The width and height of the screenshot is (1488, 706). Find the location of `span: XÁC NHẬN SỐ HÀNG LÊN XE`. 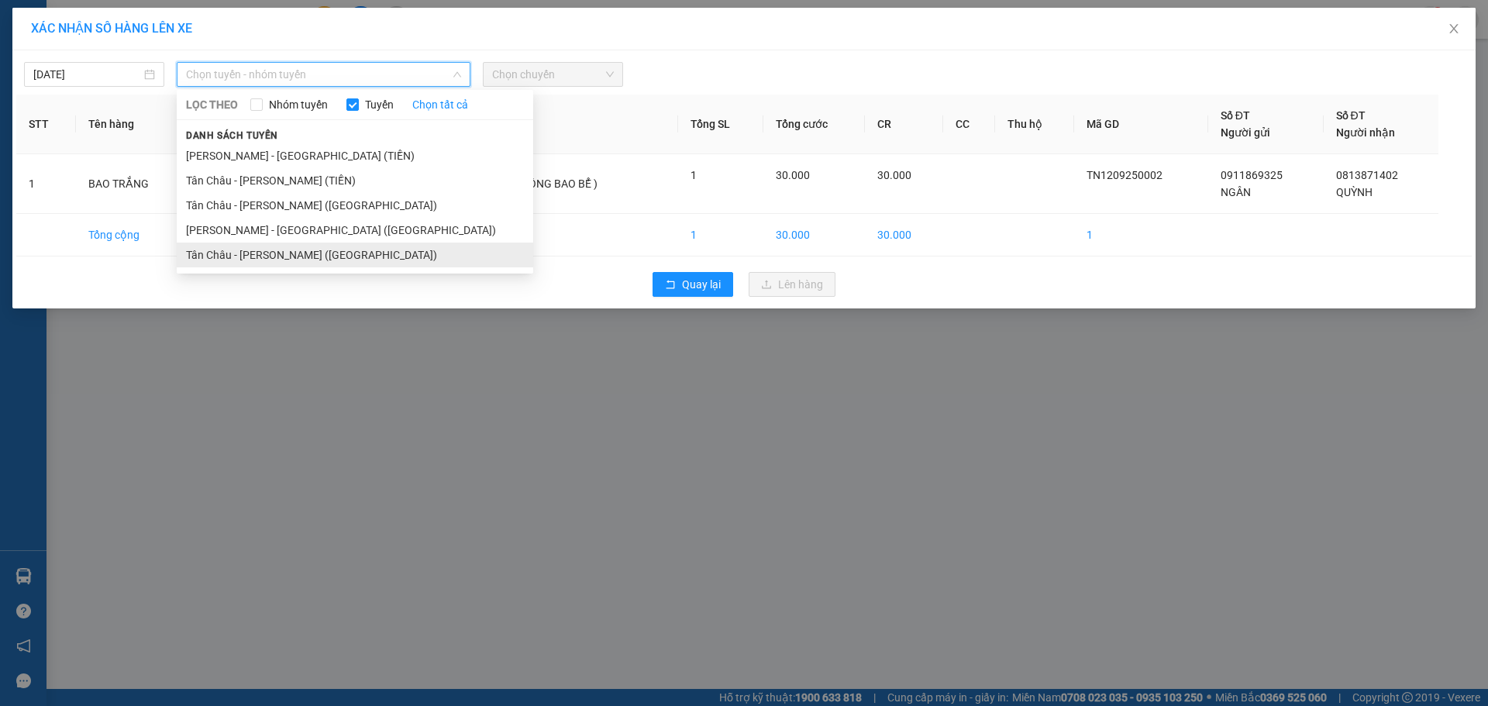

span: XÁC NHẬN SỐ HÀNG LÊN XE is located at coordinates (112, 28).